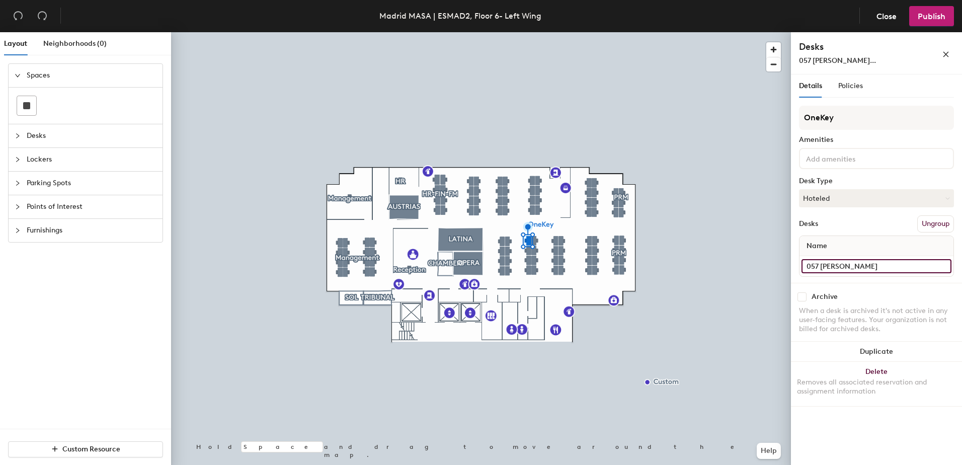 The image size is (962, 465). What do you see at coordinates (769, 451) in the screenshot?
I see `button: Help` at bounding box center [769, 451].